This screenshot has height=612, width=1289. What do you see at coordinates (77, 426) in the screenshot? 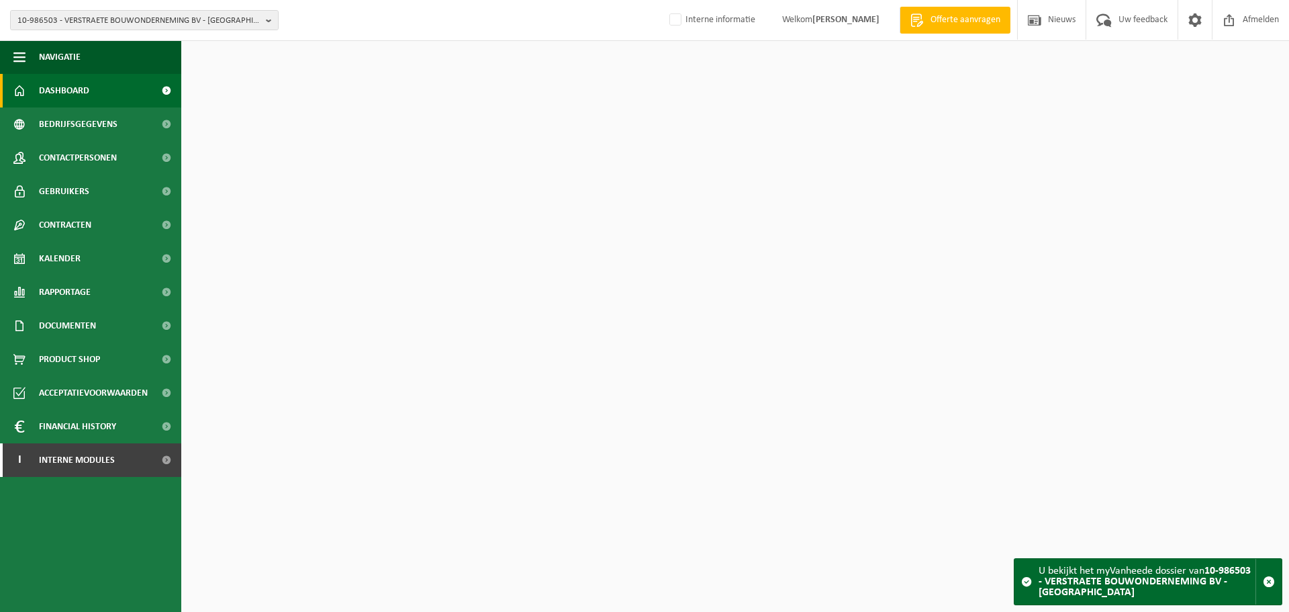
I see `span: Financial History` at bounding box center [77, 426].